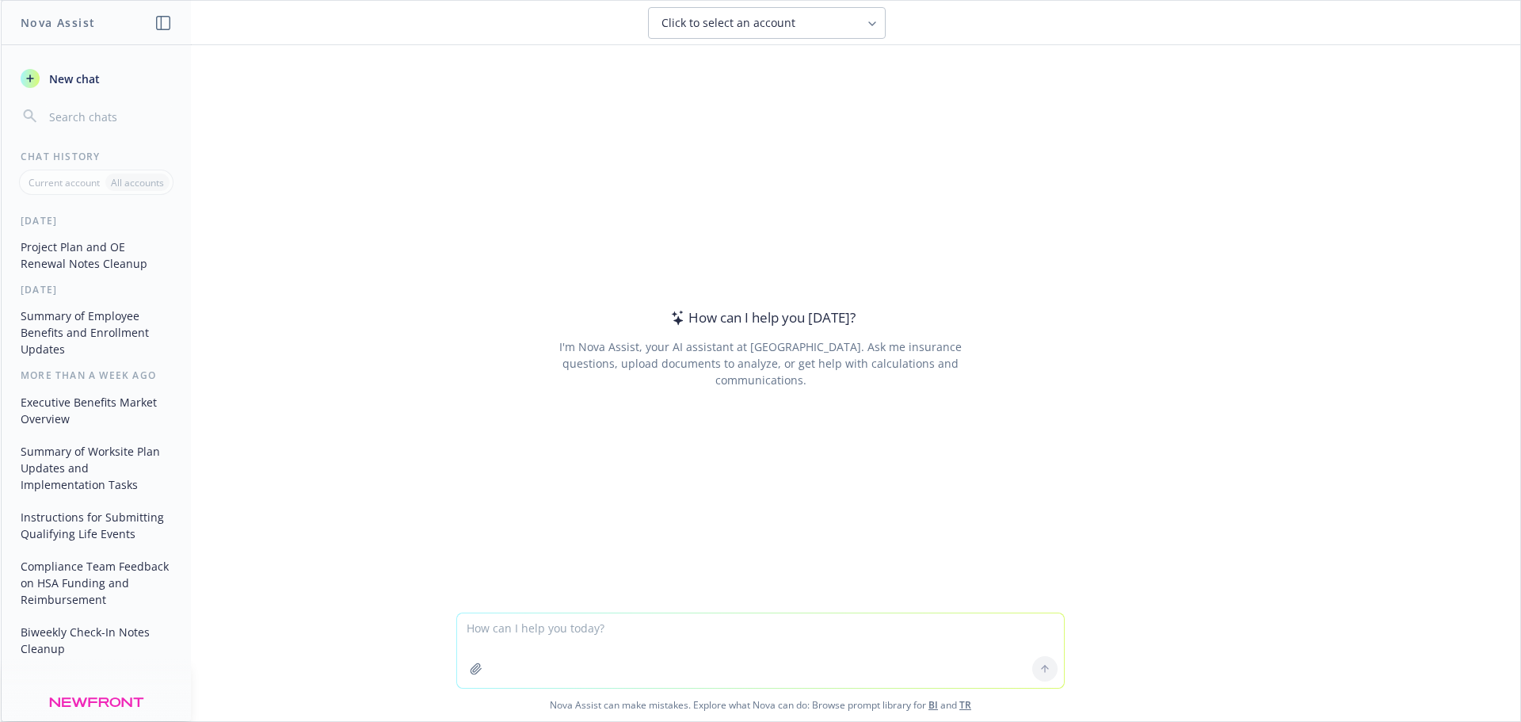 The width and height of the screenshot is (1521, 722). Describe the element at coordinates (96, 78) in the screenshot. I see `button: New chat` at that location.